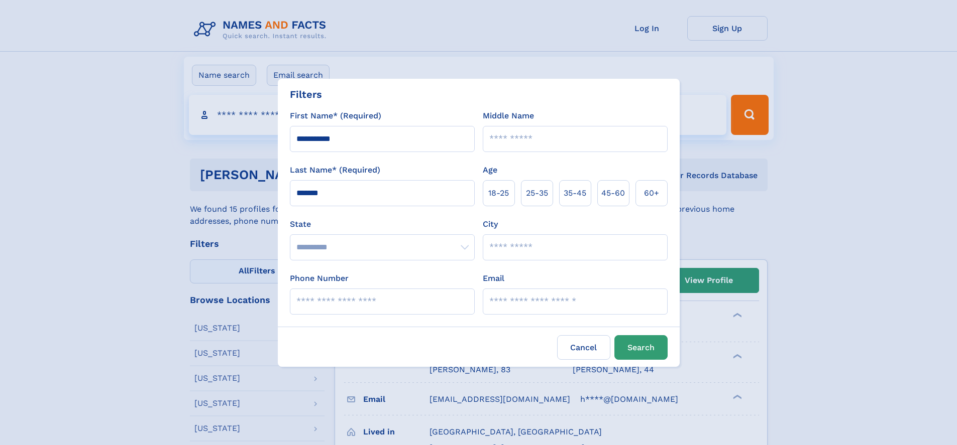 The image size is (957, 445). I want to click on label: City, so click(490, 224).